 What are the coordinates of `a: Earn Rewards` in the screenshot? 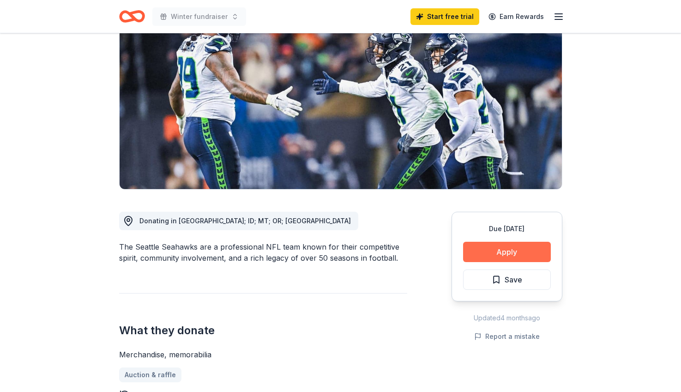 It's located at (516, 17).